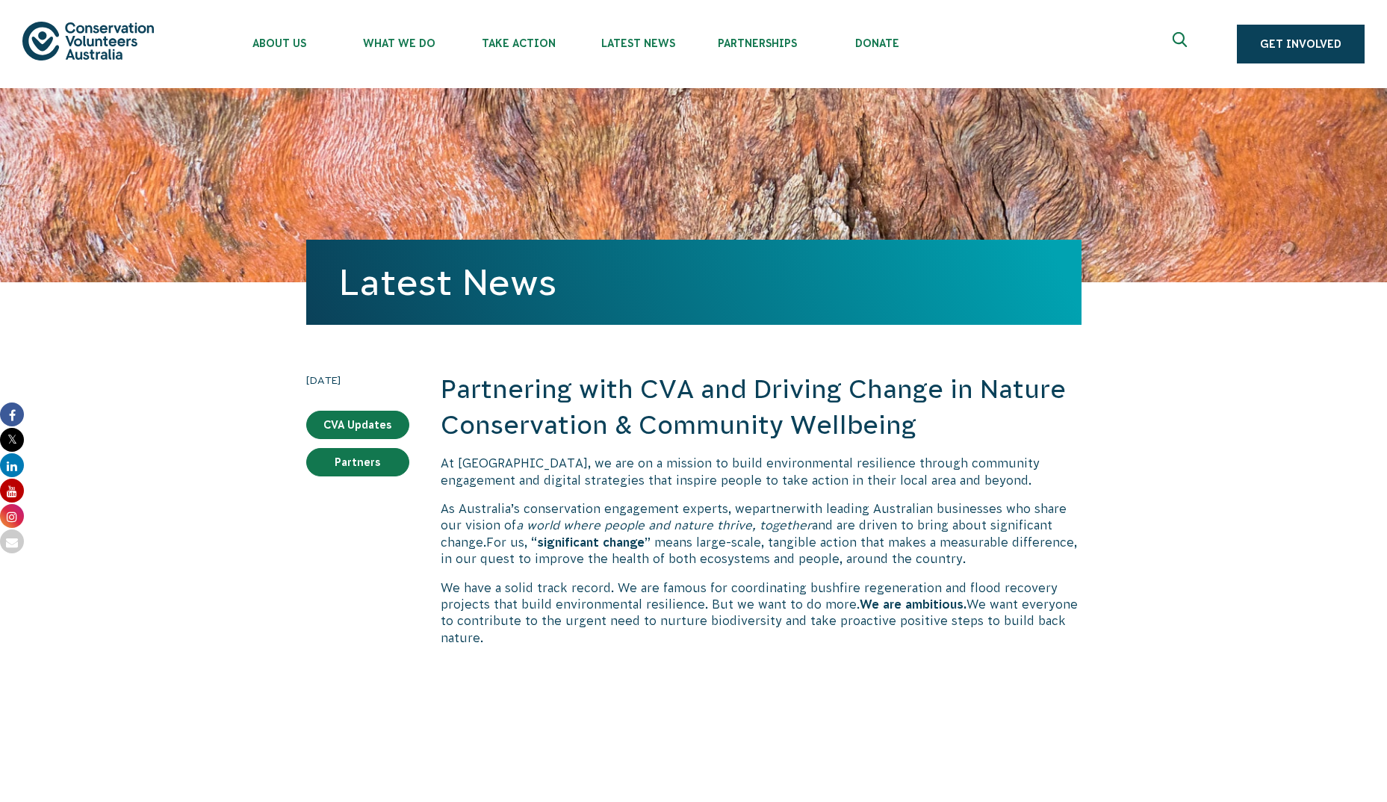 The width and height of the screenshot is (1387, 802). I want to click on em: a world where people and nature thrive, together, so click(664, 525).